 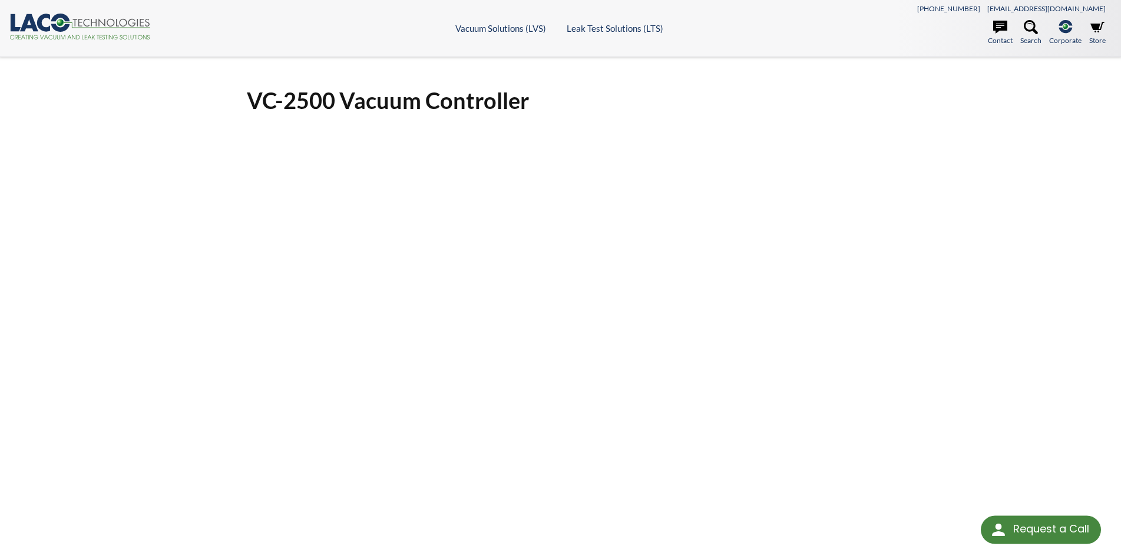 What do you see at coordinates (1031, 33) in the screenshot?
I see `a: Search` at bounding box center [1031, 33].